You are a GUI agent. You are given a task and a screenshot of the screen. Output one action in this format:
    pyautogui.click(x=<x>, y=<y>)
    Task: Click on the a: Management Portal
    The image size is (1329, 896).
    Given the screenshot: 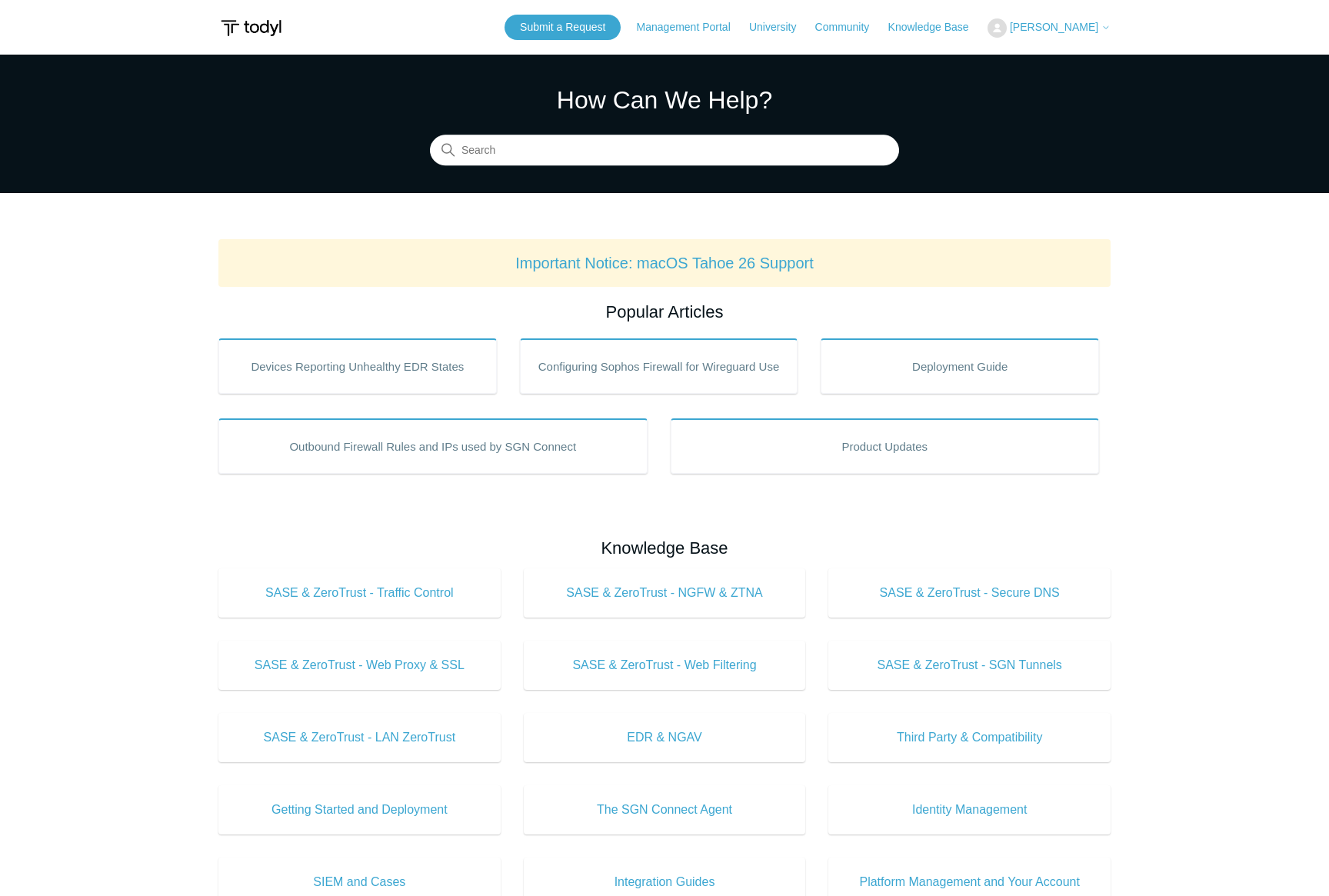 What is the action you would take?
    pyautogui.click(x=691, y=27)
    